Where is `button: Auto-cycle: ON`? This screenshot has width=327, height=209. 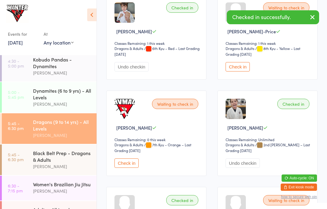 button: Auto-cycle: ON is located at coordinates (299, 178).